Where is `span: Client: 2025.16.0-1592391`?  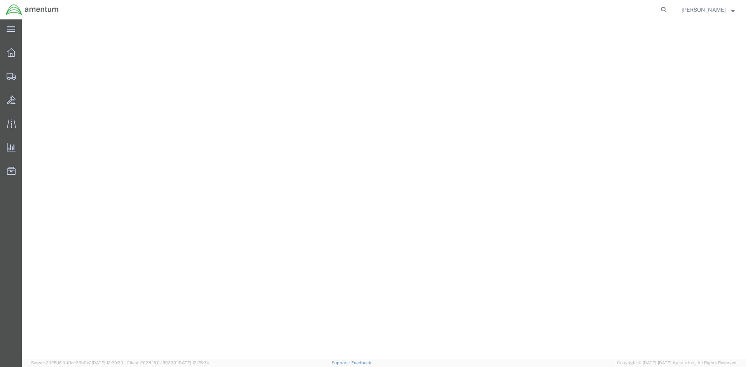 span: Client: 2025.16.0-1592391 is located at coordinates (168, 363).